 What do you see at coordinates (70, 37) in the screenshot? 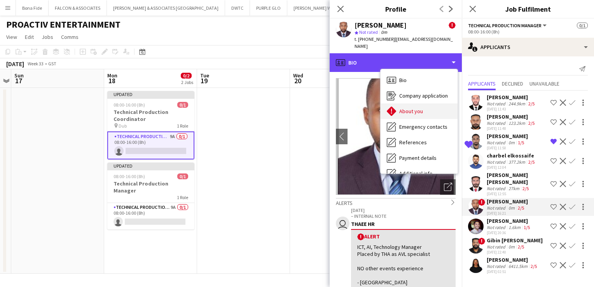
I see `span: Comms` at bounding box center [70, 37].